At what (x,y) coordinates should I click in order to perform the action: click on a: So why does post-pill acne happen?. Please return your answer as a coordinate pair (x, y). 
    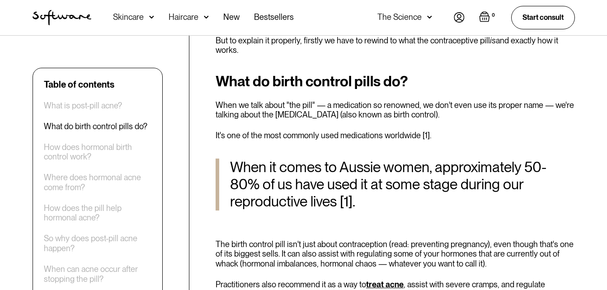
    Looking at the image, I should click on (98, 244).